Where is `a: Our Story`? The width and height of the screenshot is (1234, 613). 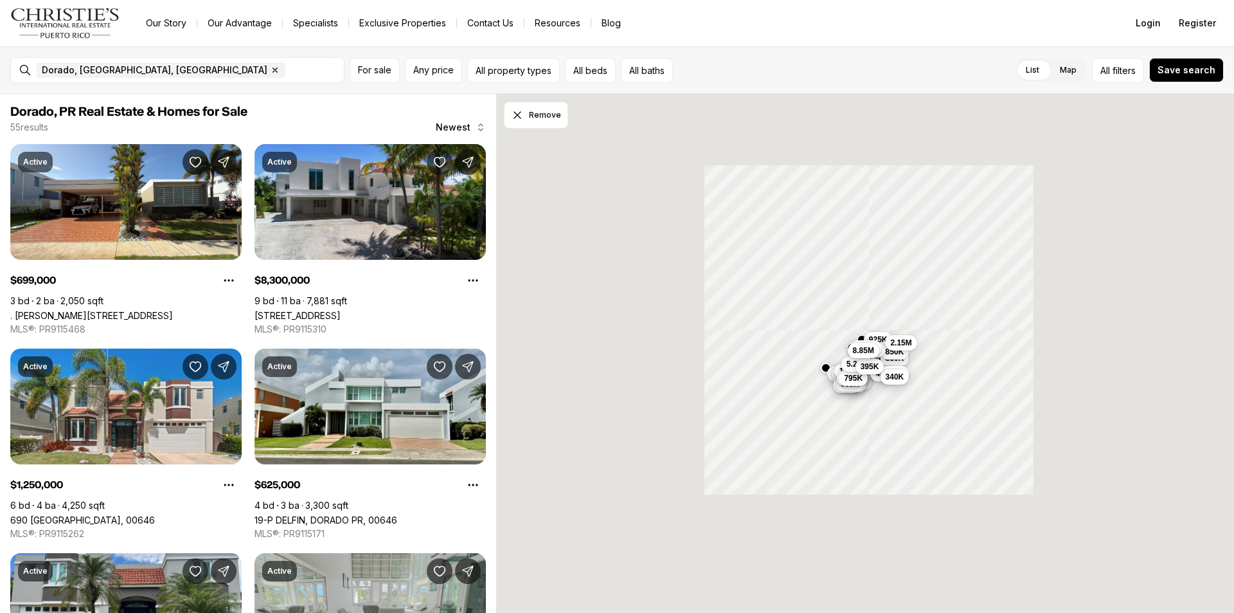
a: Our Story is located at coordinates (166, 23).